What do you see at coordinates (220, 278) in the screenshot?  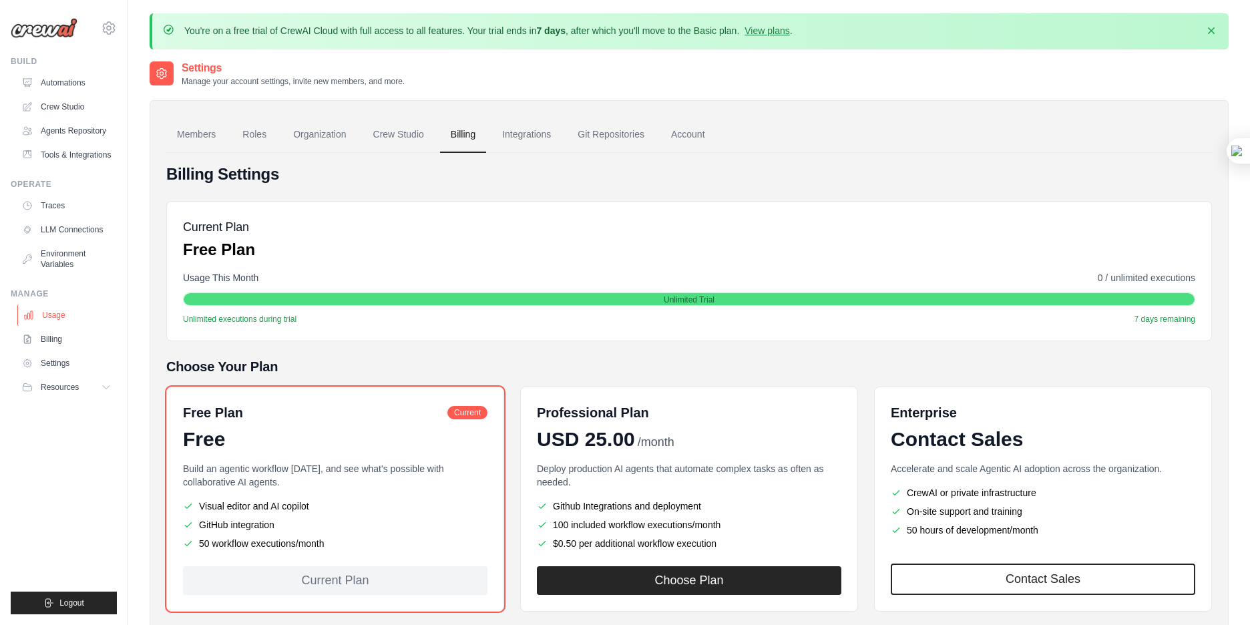 I see `span: Usage This Month` at bounding box center [220, 278].